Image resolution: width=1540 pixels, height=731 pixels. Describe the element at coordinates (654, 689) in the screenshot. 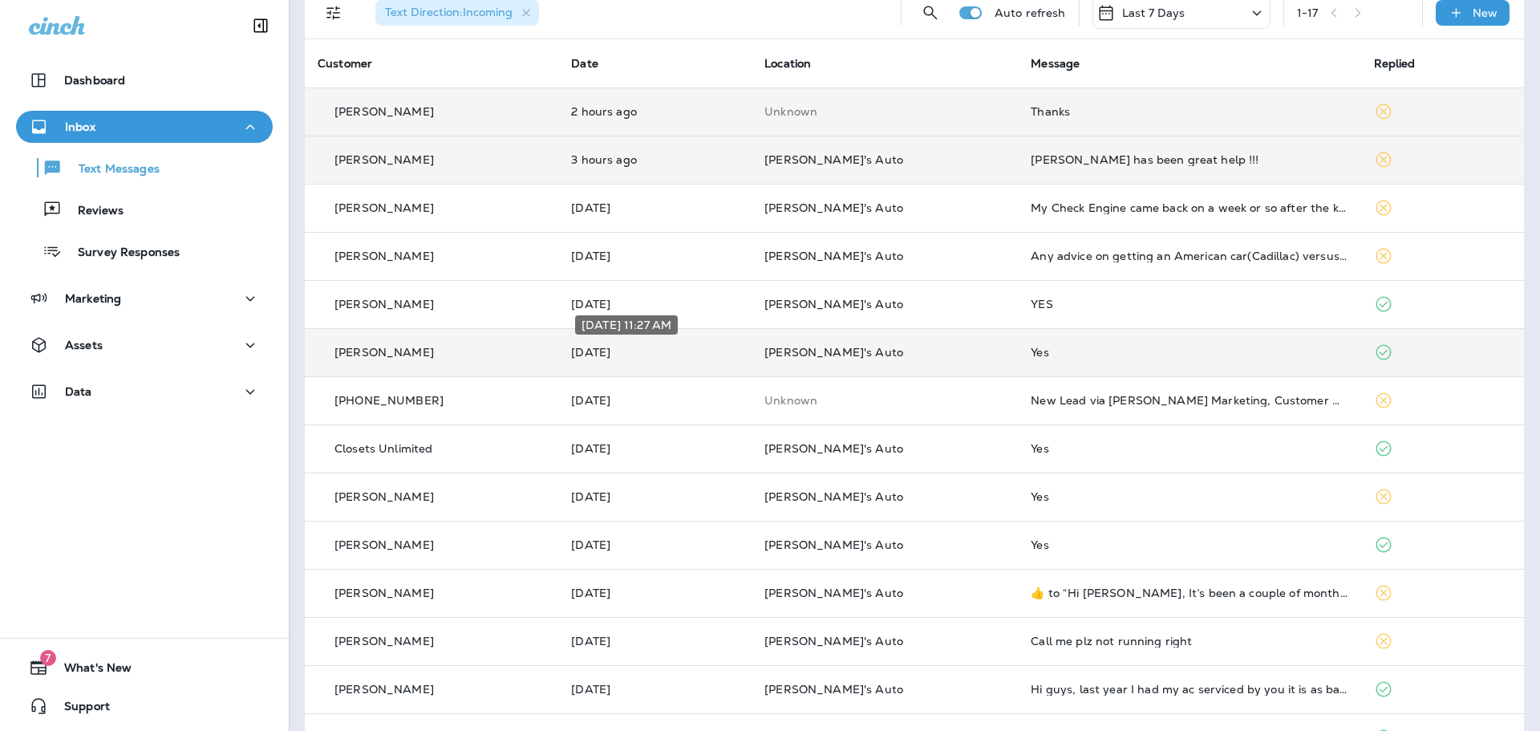

I see `p: Aug 28, 2025 04:25 PM` at that location.